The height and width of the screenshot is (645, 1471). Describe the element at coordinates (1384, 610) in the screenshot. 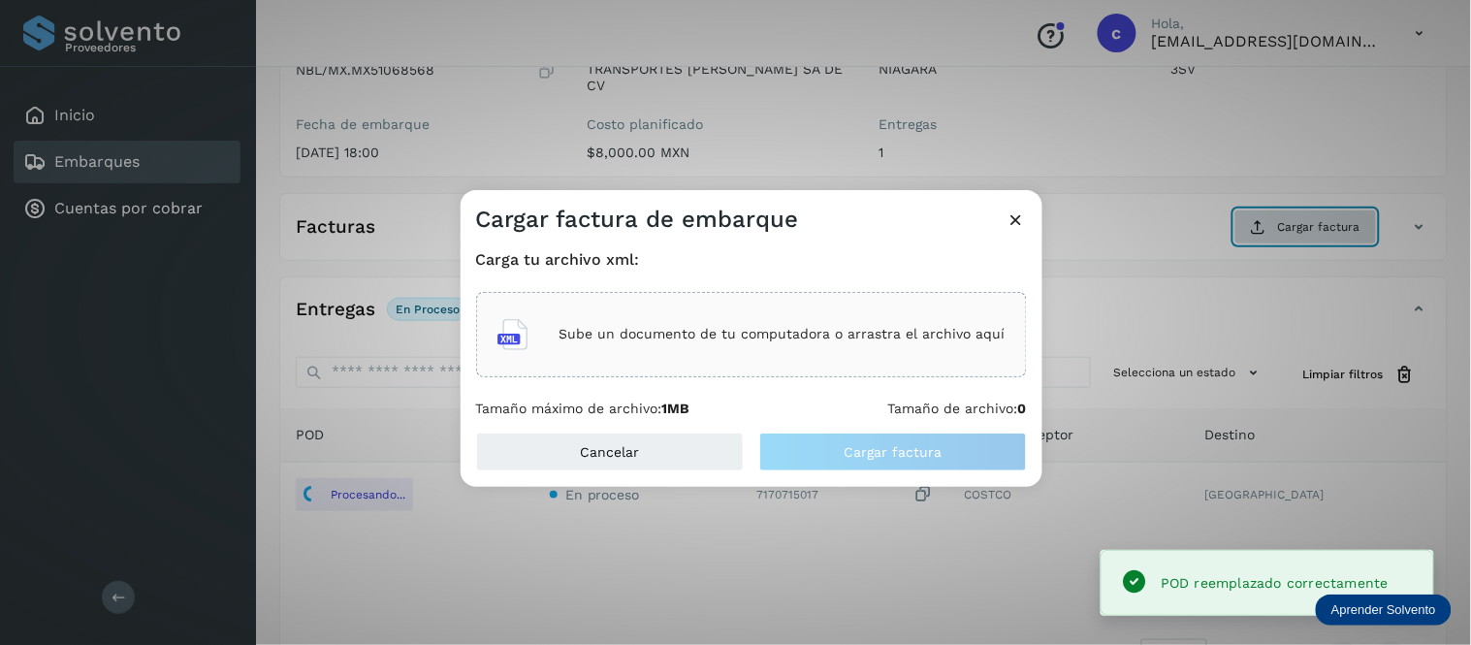

I see `div: Aprender Solvento` at that location.